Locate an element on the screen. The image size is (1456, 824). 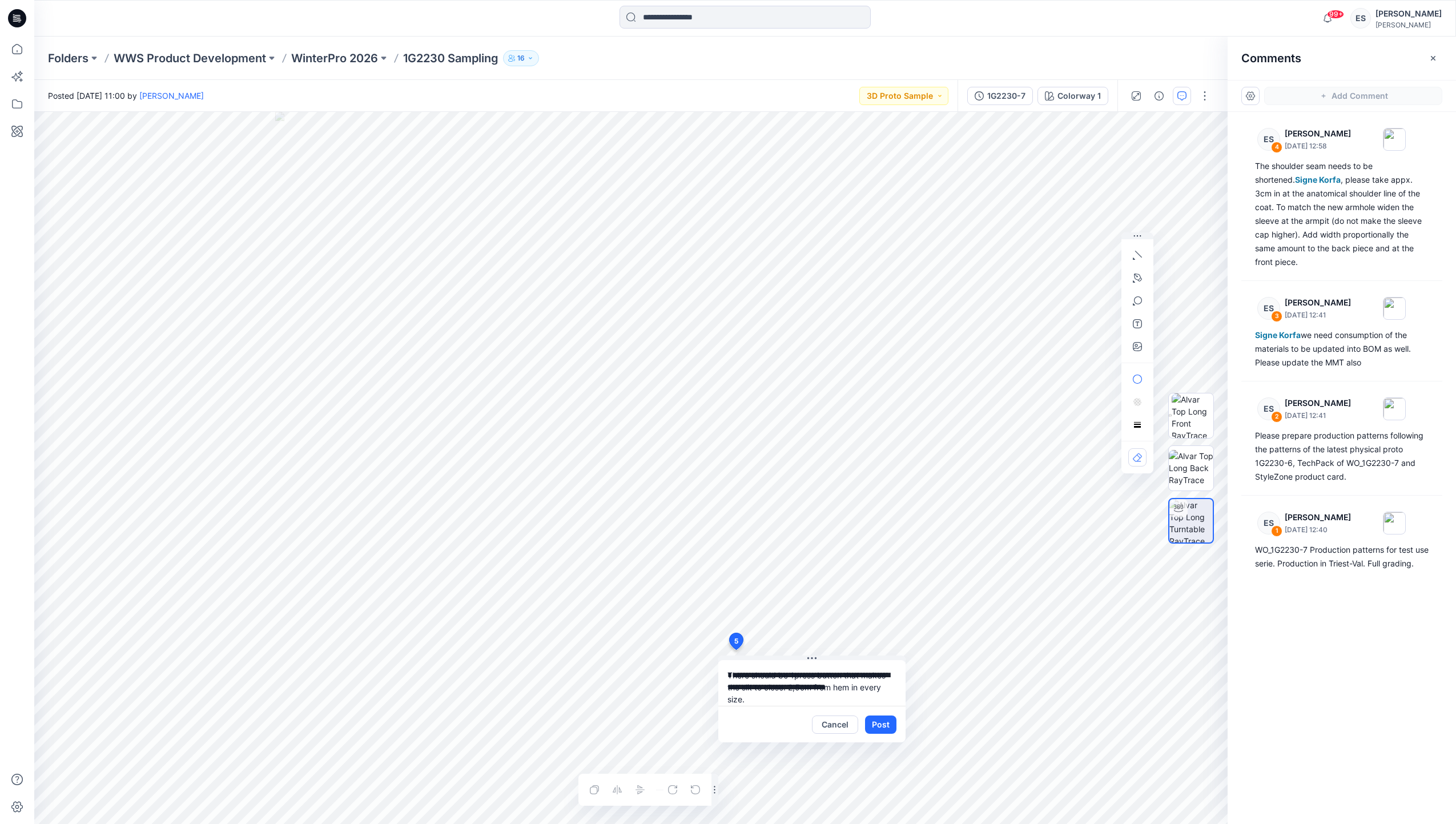
div: 4 is located at coordinates (1277, 147).